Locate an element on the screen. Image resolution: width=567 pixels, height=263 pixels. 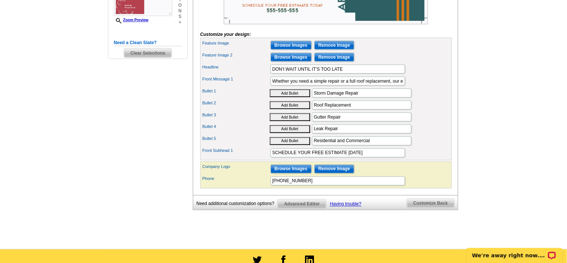
a: Zoom Preview is located at coordinates (131, 20).